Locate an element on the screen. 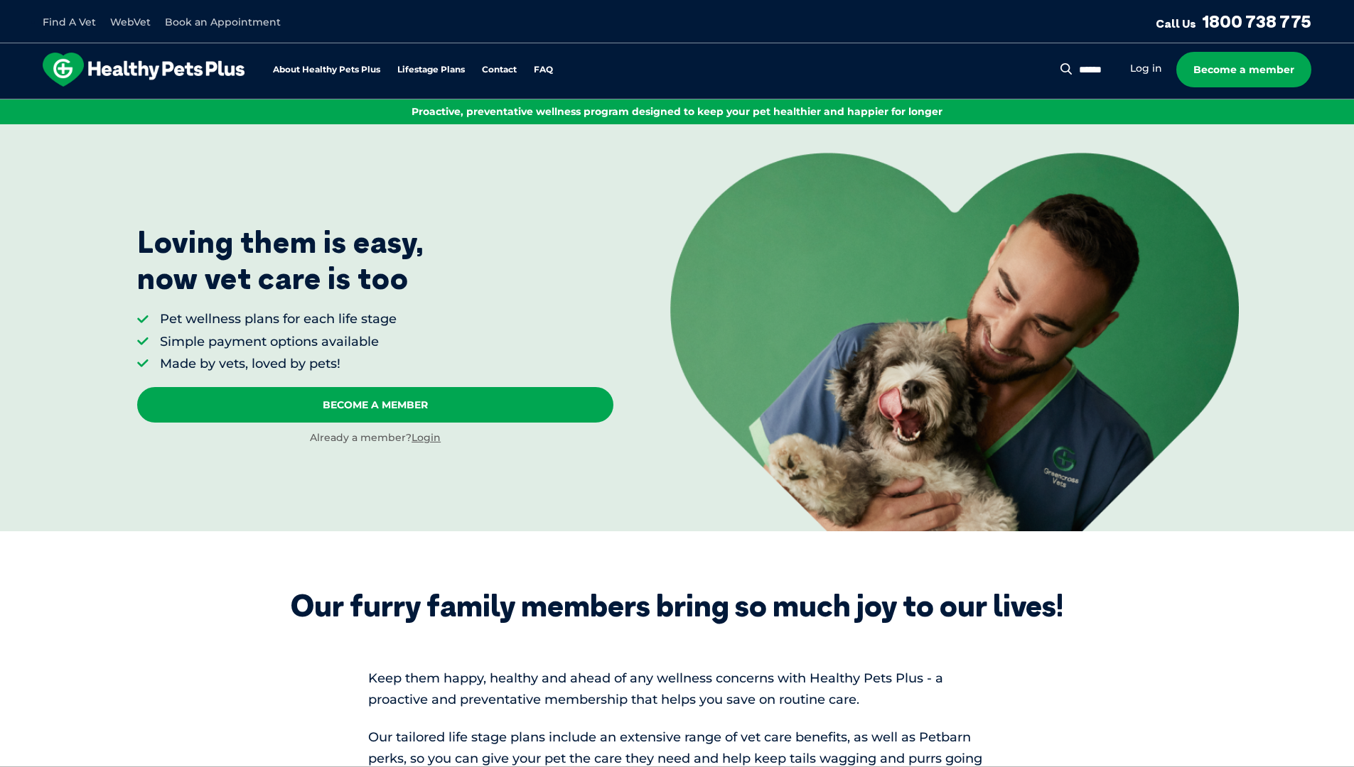 The image size is (1354, 767). span: Keep them happy, healthy and ahead of any wellness concerns with Healthy Pets Plus - a proactive ... is located at coordinates (655, 689).